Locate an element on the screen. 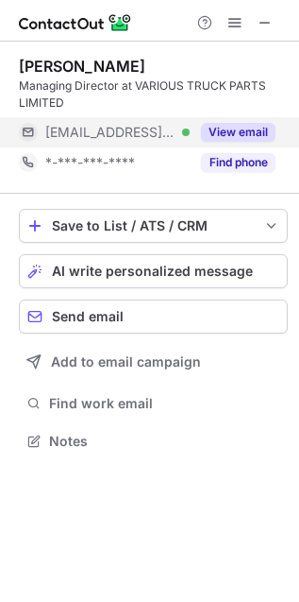  button: Add to email campaign is located at coordinates (153, 362).